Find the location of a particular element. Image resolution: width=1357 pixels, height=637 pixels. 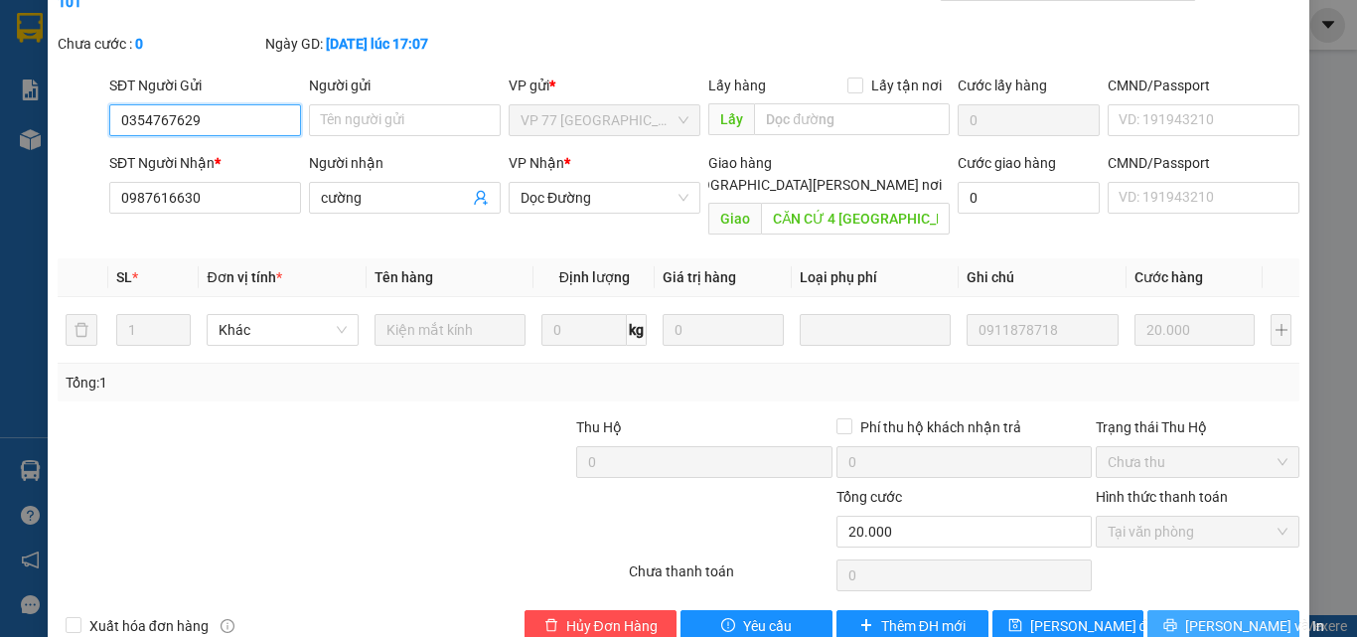

span: Xuất hóa đơn hàng is located at coordinates (149, 626).